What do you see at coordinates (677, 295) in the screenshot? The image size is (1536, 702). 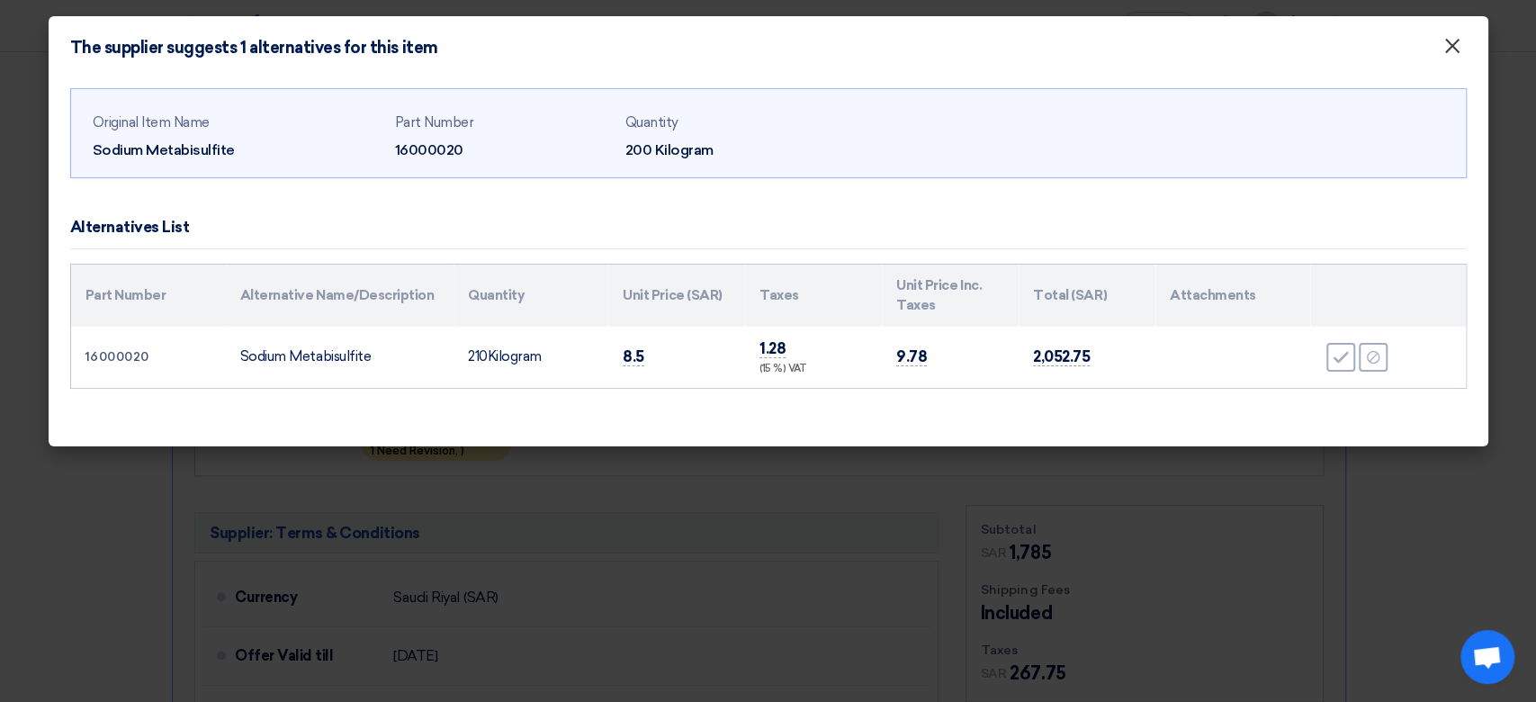 I see `th: Unit Price (SAR)` at bounding box center [677, 295].